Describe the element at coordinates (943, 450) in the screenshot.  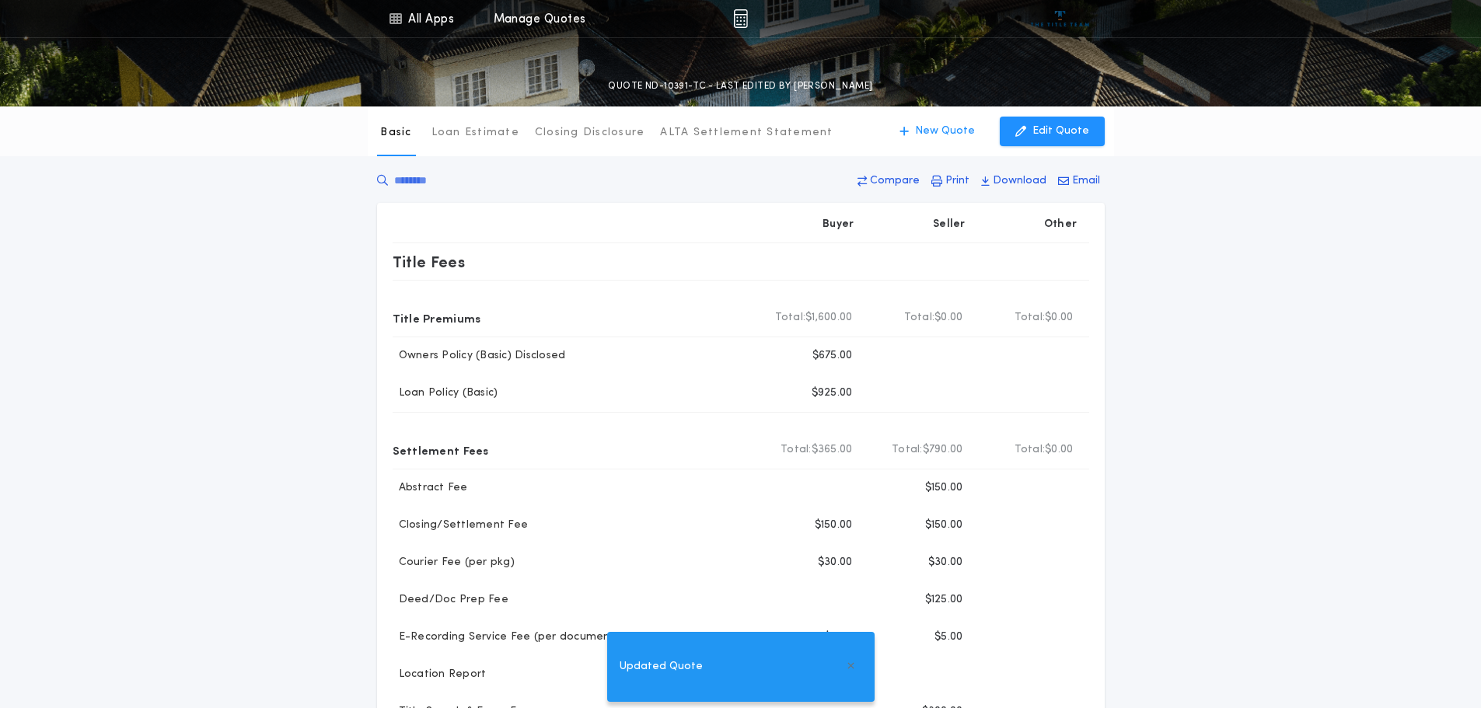
I see `span: $790.00` at that location.